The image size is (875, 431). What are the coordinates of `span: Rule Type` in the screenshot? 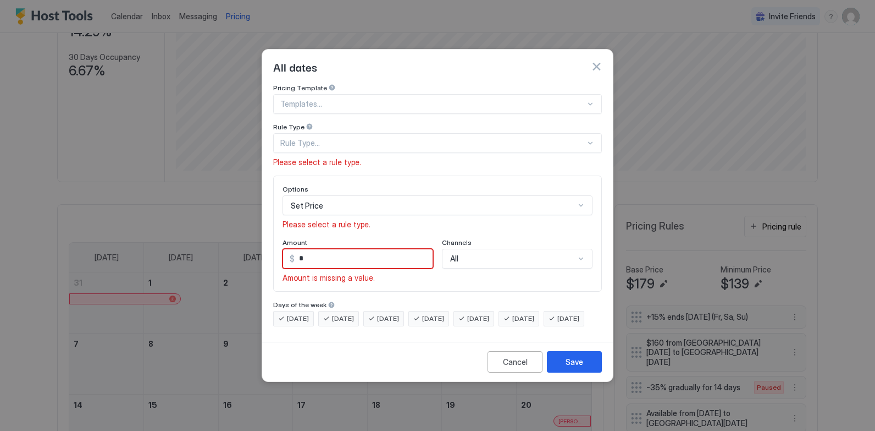 It's located at (289, 126).